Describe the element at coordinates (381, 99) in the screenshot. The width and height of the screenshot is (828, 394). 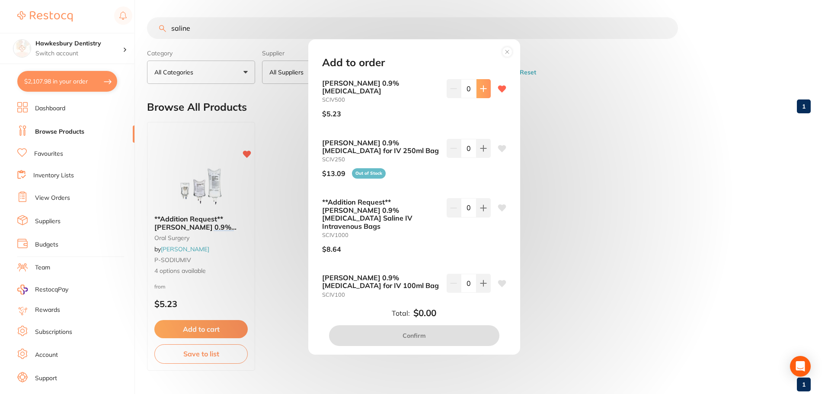
I see `small: SCIV500` at that location.